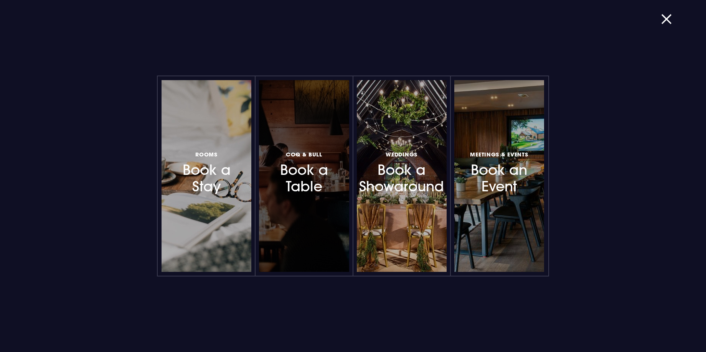  I want to click on a: WeddingsBook a Showaround, so click(402, 176).